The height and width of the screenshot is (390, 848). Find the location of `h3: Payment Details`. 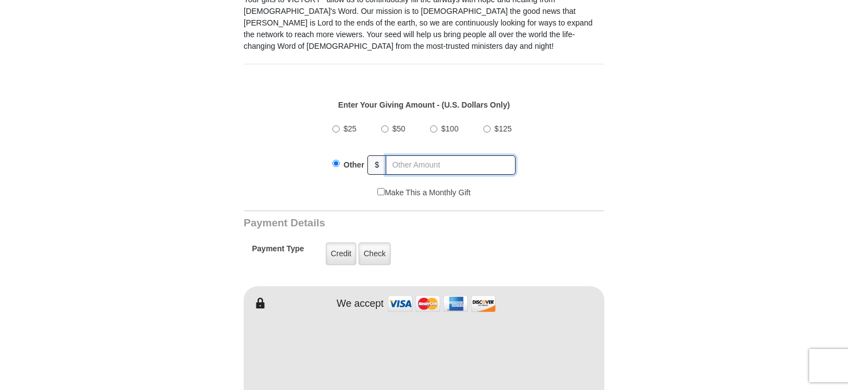

h3: Payment Details is located at coordinates (385, 223).